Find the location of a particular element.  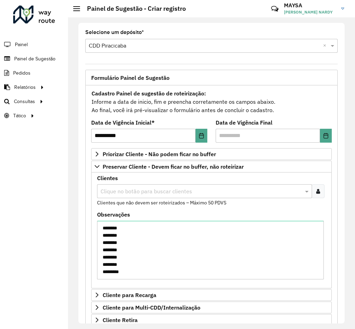

label: Observações is located at coordinates (113, 214).